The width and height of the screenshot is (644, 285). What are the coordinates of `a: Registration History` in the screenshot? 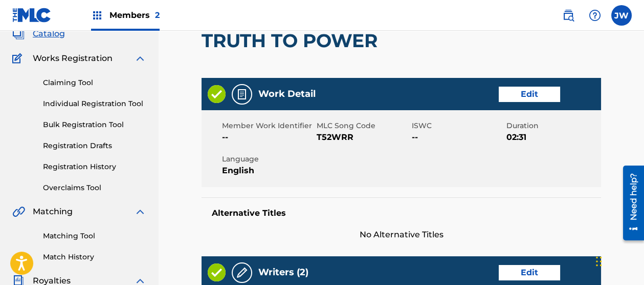 It's located at (95, 166).